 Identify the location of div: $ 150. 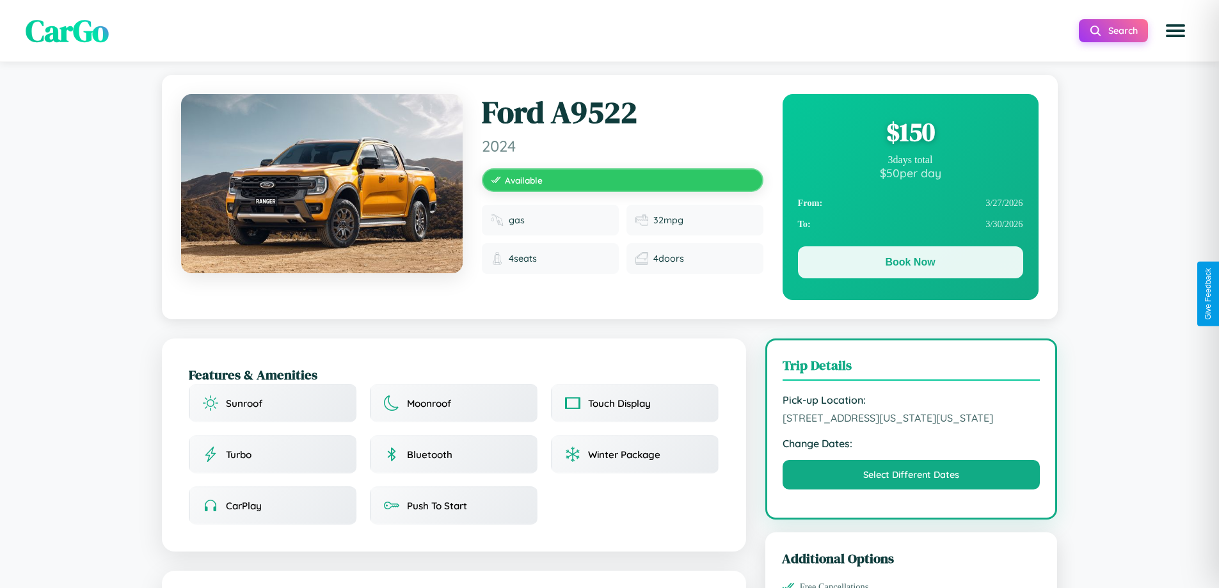
(911, 132).